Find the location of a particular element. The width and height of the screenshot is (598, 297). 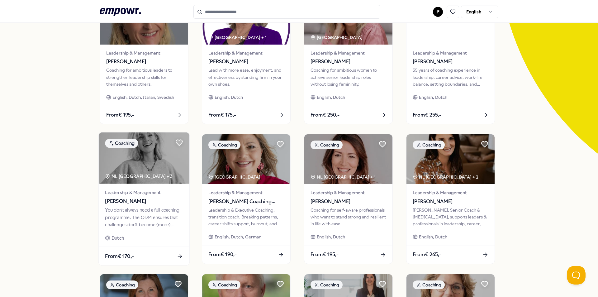

div: Leadership & Executive Coaching, transition coach. Breaking patterns, career shifts support, burn... is located at coordinates (246, 217).